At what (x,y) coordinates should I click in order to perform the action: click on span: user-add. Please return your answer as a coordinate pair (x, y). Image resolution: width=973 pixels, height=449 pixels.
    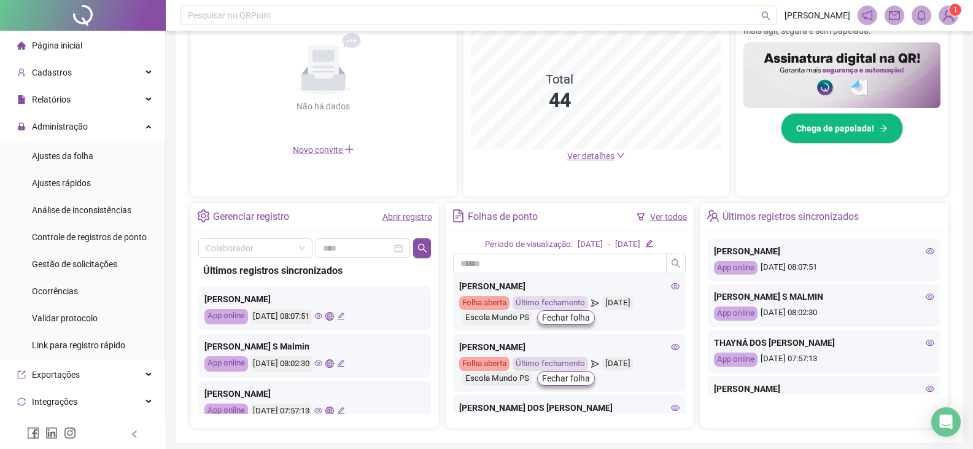
    Looking at the image, I should click on (21, 72).